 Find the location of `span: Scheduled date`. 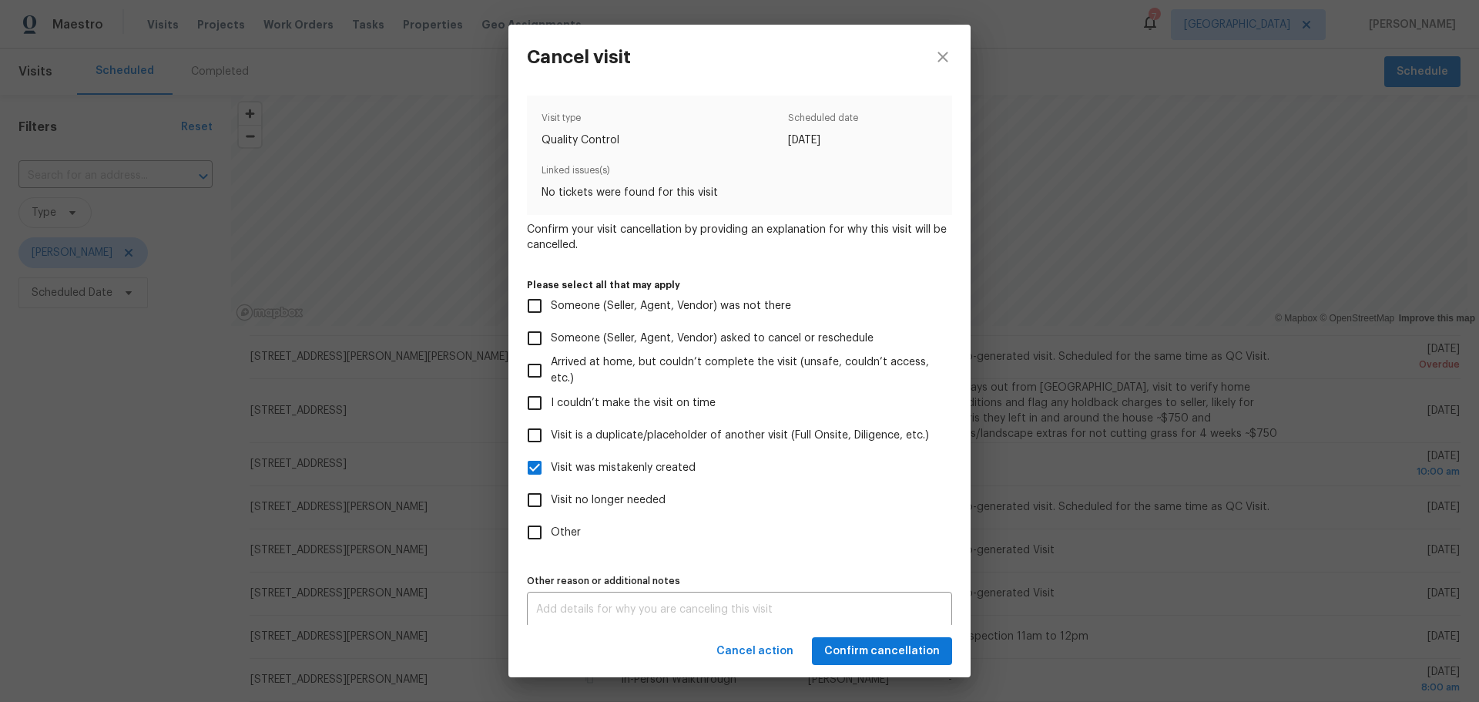

span: Scheduled date is located at coordinates (823, 121).